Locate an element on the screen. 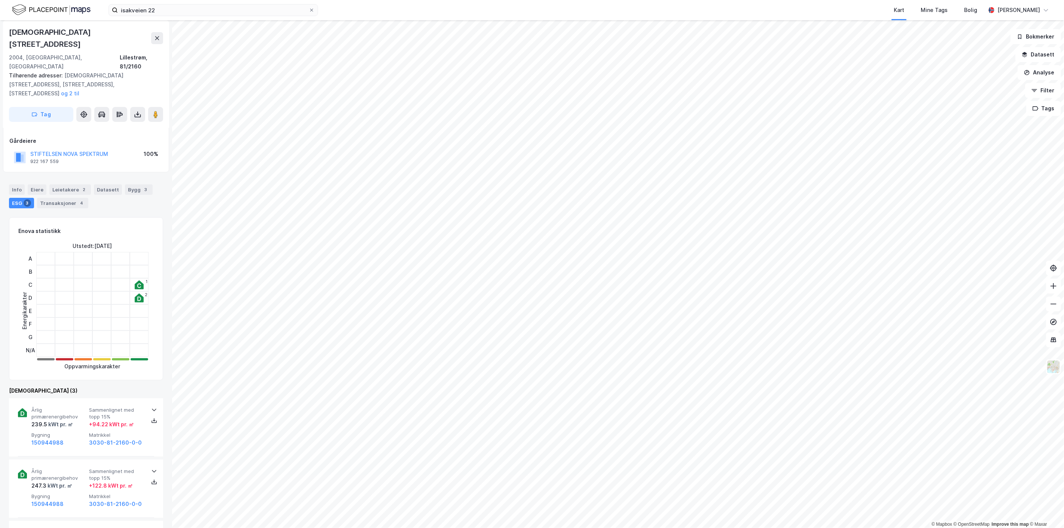 The image size is (1064, 528). div: 239.5 is located at coordinates (52, 425).